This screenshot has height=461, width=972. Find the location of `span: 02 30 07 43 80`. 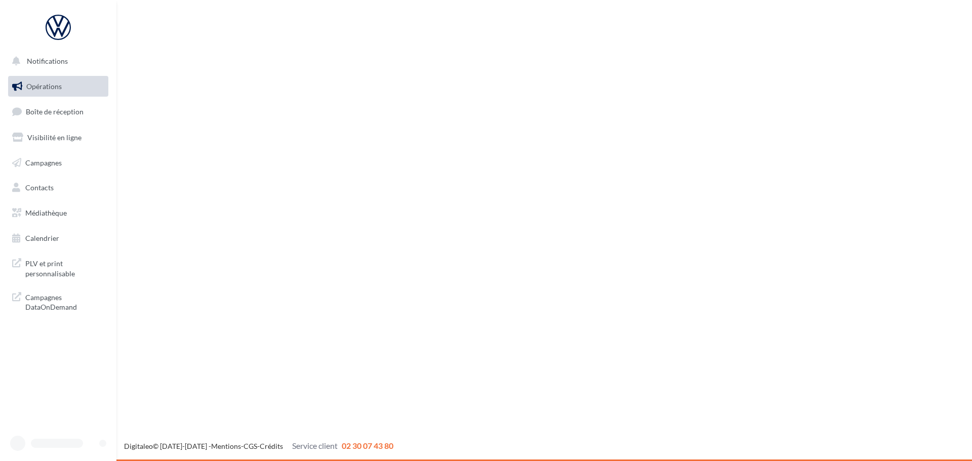

span: 02 30 07 43 80 is located at coordinates (367, 445).